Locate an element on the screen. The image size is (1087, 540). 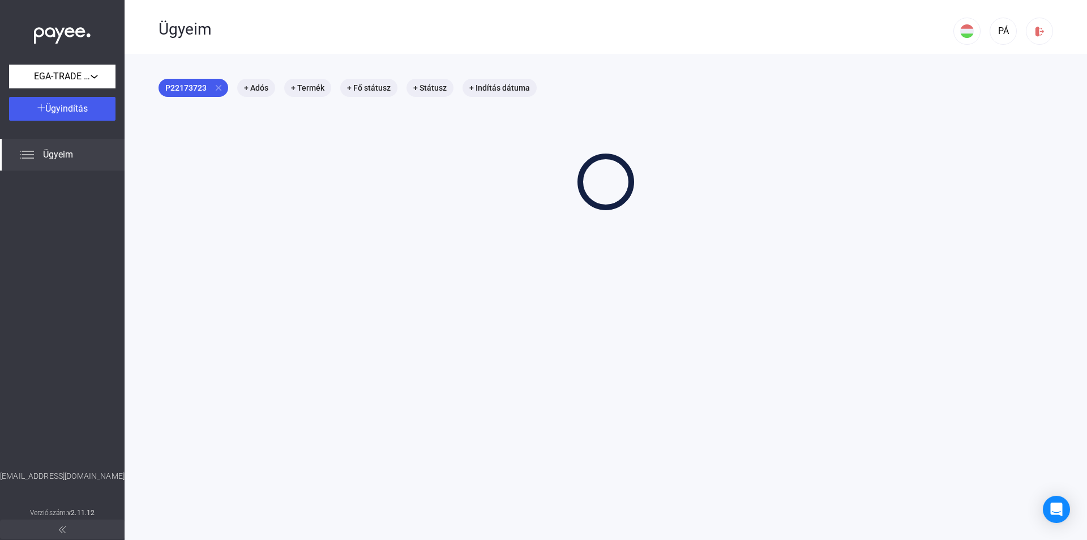
mat-icon: close is located at coordinates (219, 88).